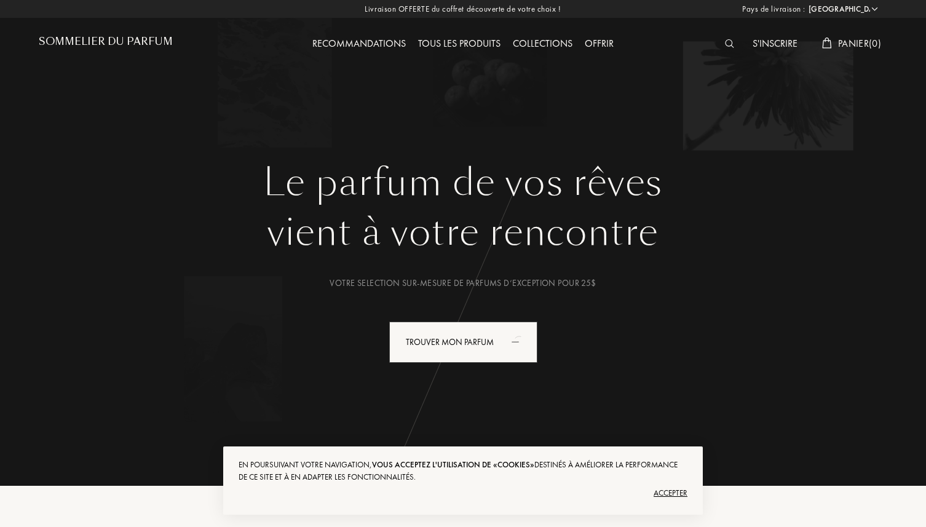 This screenshot has height=527, width=926. What do you see at coordinates (773, 9) in the screenshot?
I see `span: Pays de livraison :` at bounding box center [773, 9].